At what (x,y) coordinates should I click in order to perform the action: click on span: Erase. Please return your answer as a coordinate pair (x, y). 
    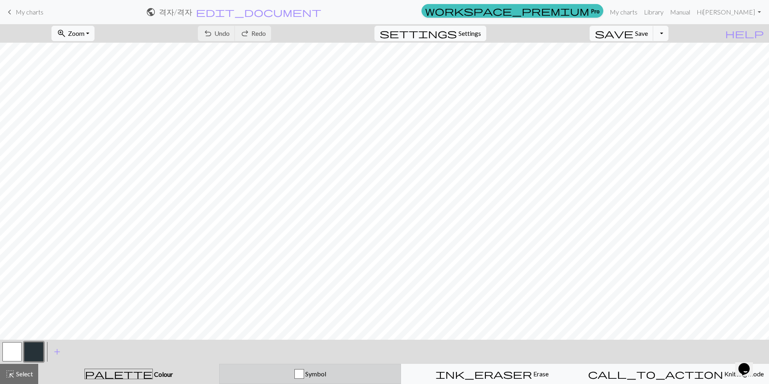
    Looking at the image, I should click on (540, 373).